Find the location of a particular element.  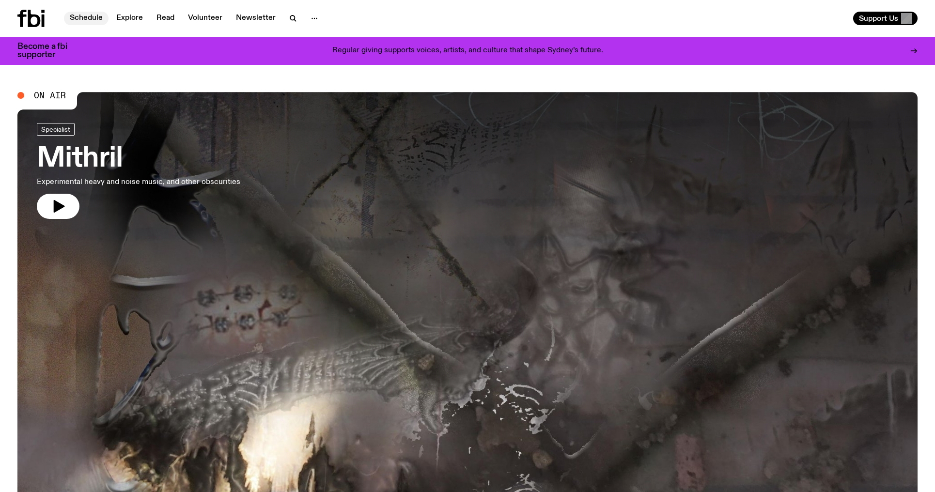

h3: Become a fbi supporter is located at coordinates (48, 51).